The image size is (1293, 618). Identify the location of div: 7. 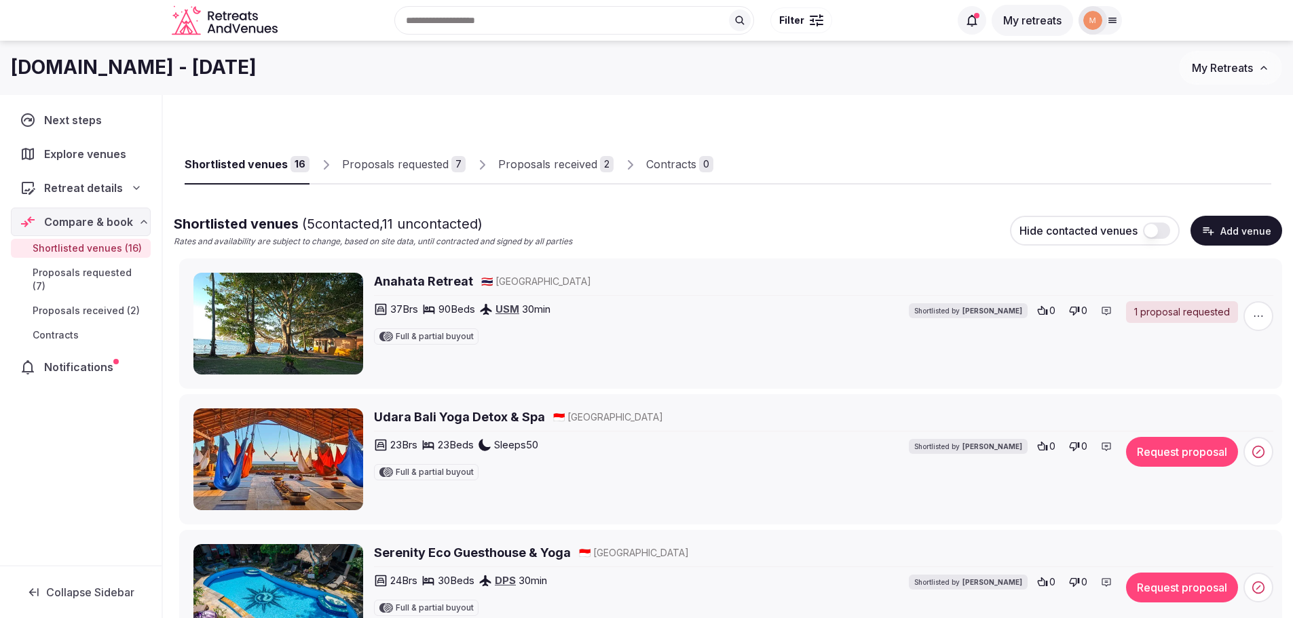
(458, 164).